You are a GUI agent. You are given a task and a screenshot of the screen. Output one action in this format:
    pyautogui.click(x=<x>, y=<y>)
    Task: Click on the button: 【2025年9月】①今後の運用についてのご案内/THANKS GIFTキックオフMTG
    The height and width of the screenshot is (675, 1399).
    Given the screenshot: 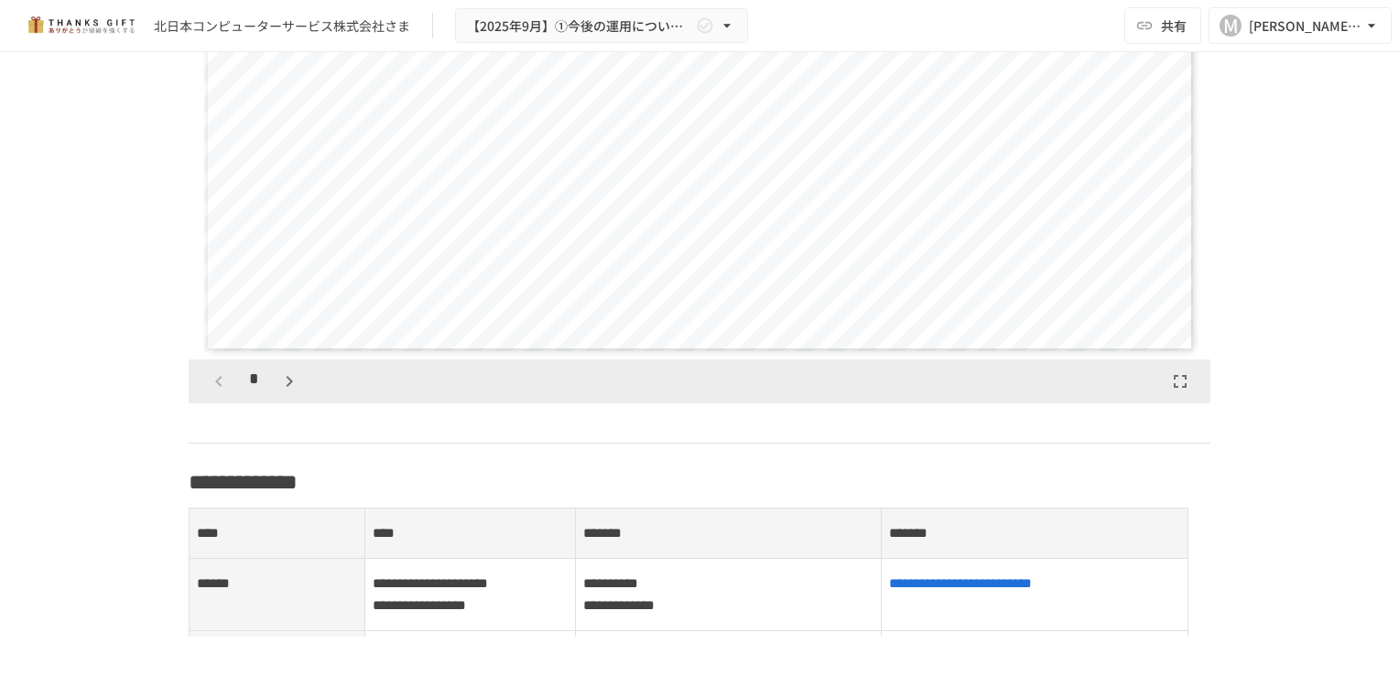 What is the action you would take?
    pyautogui.click(x=601, y=26)
    